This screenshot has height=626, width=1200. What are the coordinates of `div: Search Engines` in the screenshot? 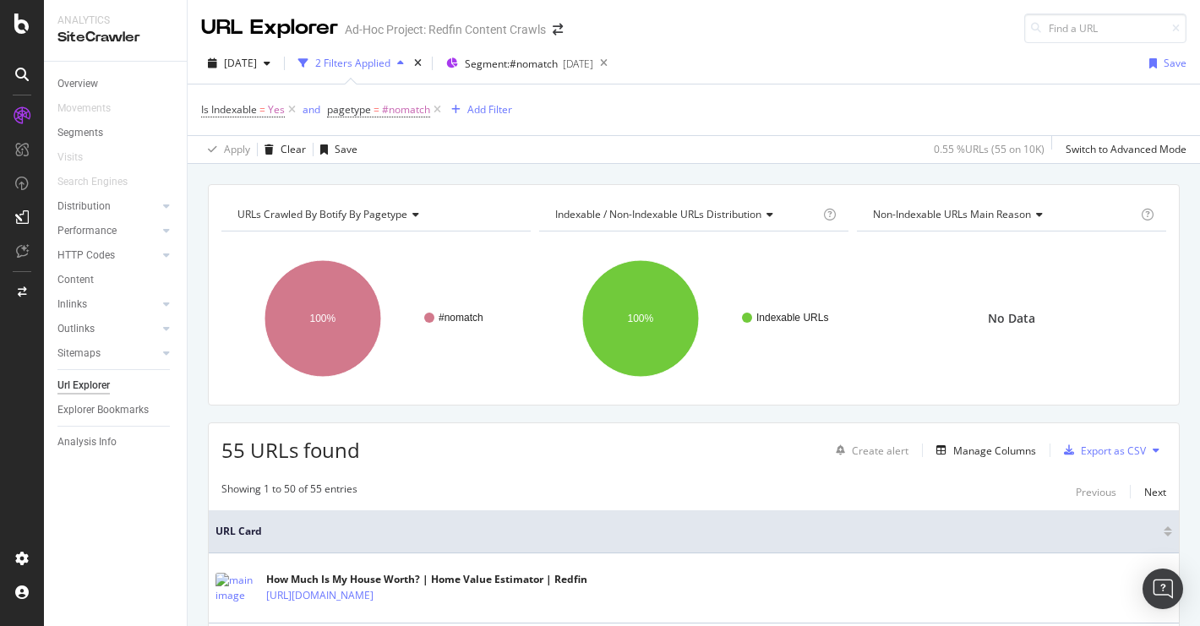 It's located at (92, 182).